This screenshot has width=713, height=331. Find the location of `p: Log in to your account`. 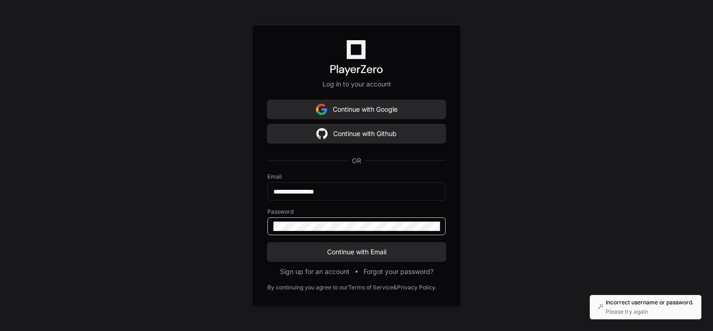

p: Log in to your account is located at coordinates (357, 84).